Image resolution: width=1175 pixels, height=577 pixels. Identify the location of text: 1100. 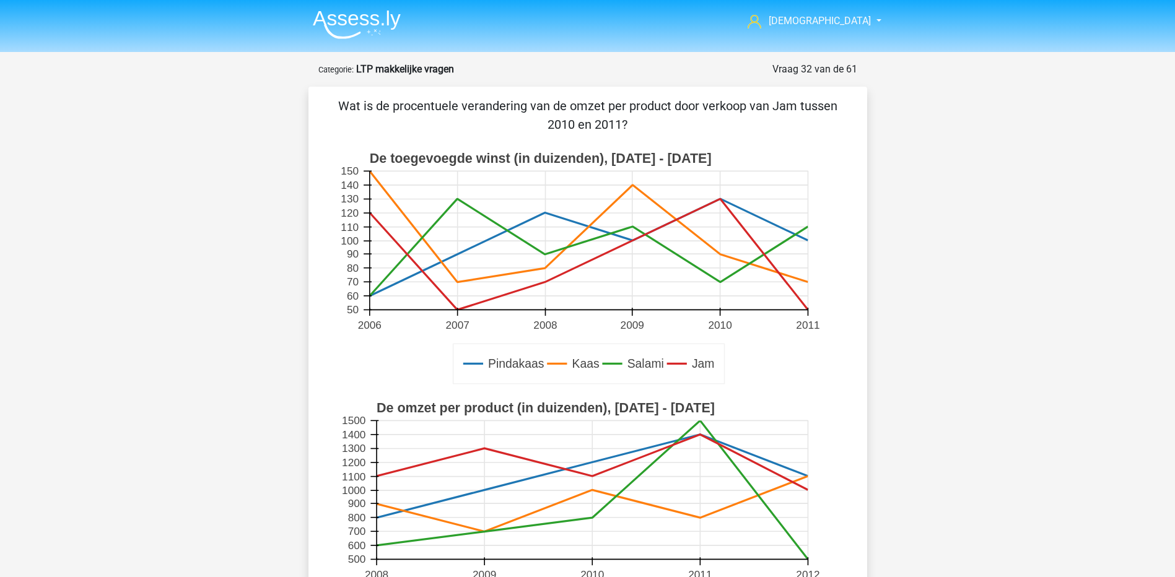
(354, 477).